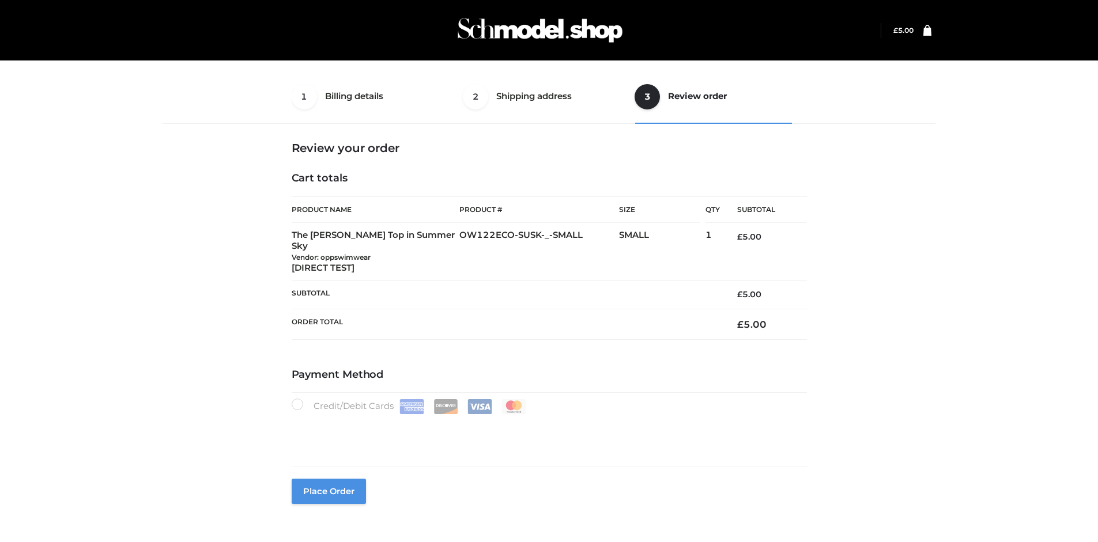 The height and width of the screenshot is (542, 1098). Describe the element at coordinates (549, 375) in the screenshot. I see `h4: Payment Method` at that location.